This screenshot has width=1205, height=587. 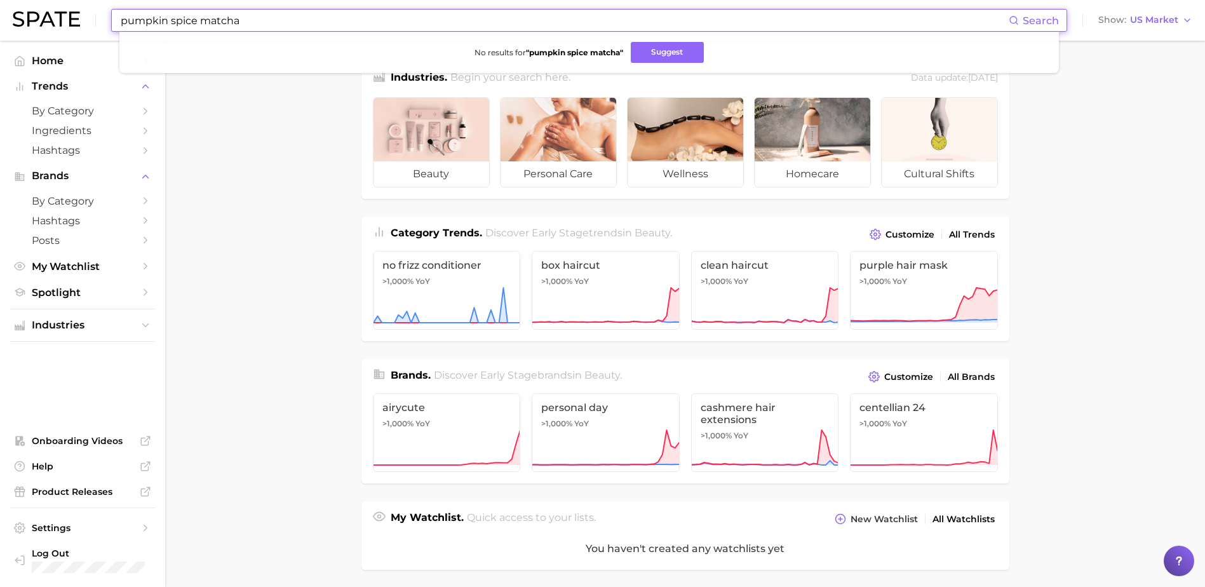 What do you see at coordinates (418, 78) in the screenshot?
I see `h1: Industries.` at bounding box center [418, 78].